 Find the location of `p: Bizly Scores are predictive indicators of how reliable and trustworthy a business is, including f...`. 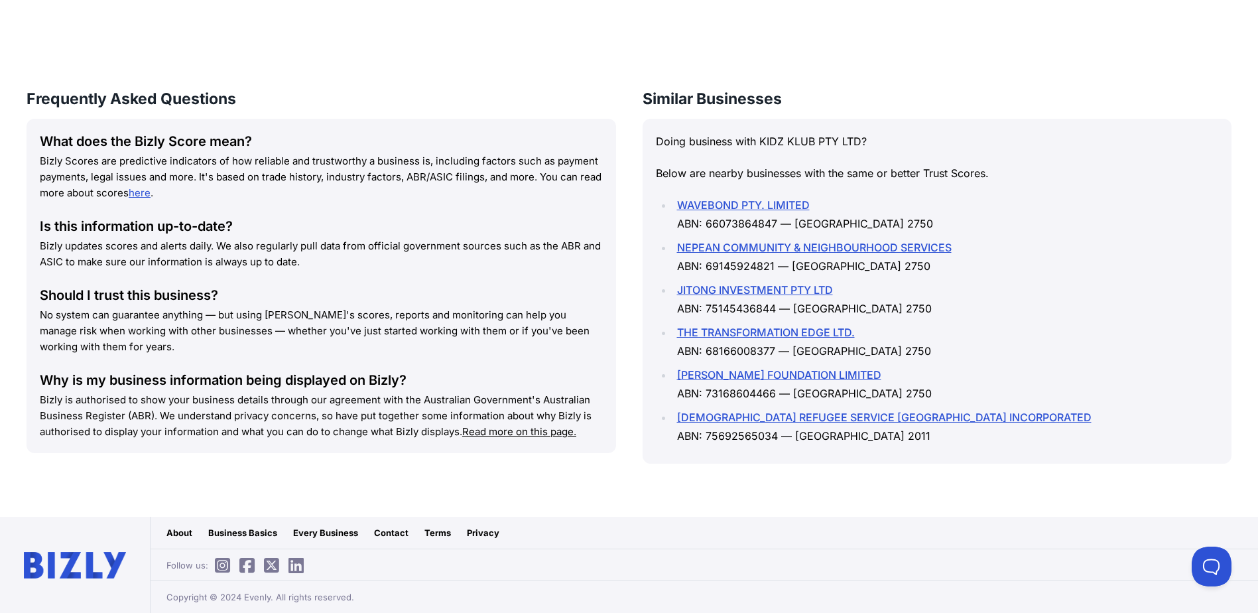

p: Bizly Scores are predictive indicators of how reliable and trustworthy a business is, including f... is located at coordinates (321, 177).